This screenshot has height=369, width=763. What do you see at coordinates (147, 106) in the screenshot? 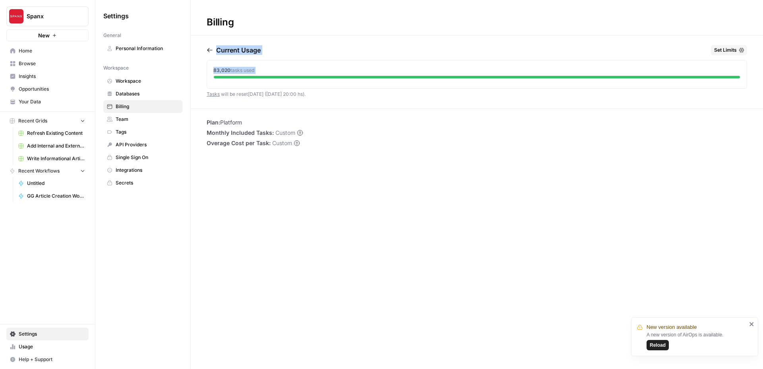
I see `span: Billing` at bounding box center [147, 106].